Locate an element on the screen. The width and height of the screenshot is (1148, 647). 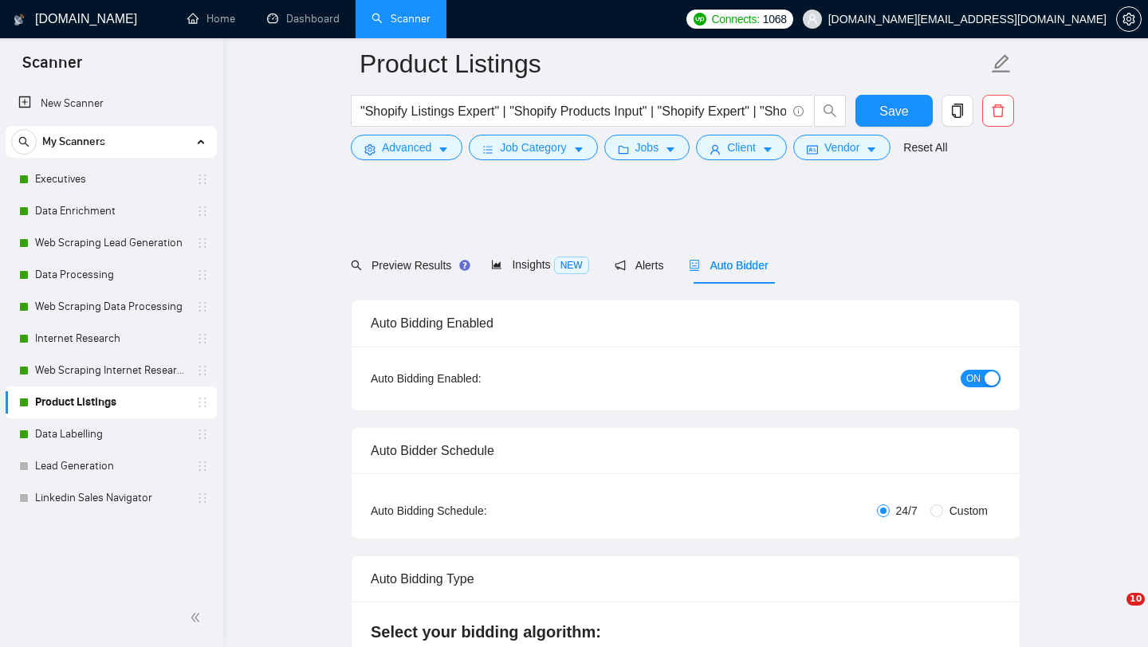
button: settingAdvancedcaret-down is located at coordinates (406, 147).